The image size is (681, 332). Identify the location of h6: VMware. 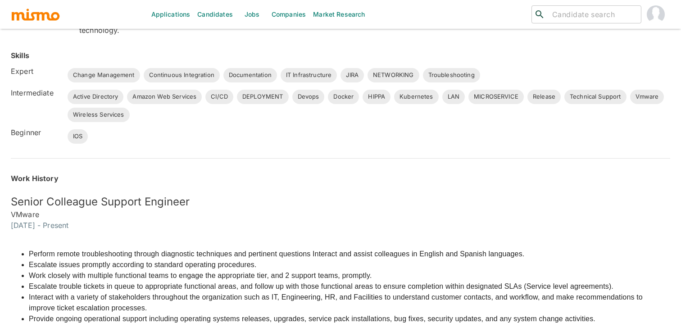
(341, 215).